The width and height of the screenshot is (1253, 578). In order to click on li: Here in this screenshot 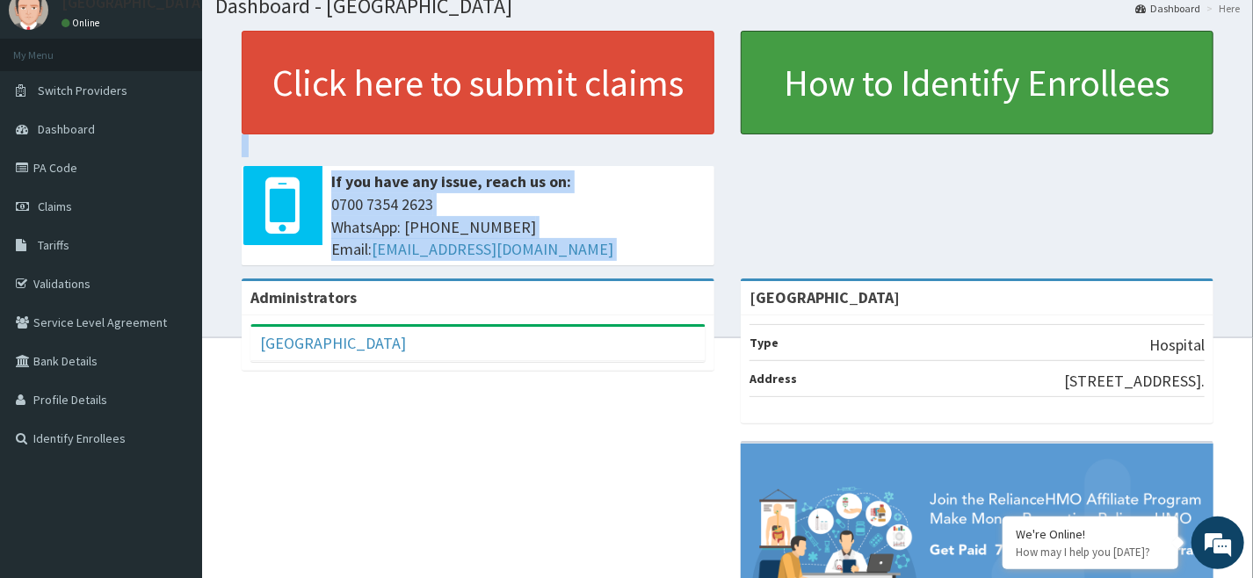, I will do `click(1221, 8)`.